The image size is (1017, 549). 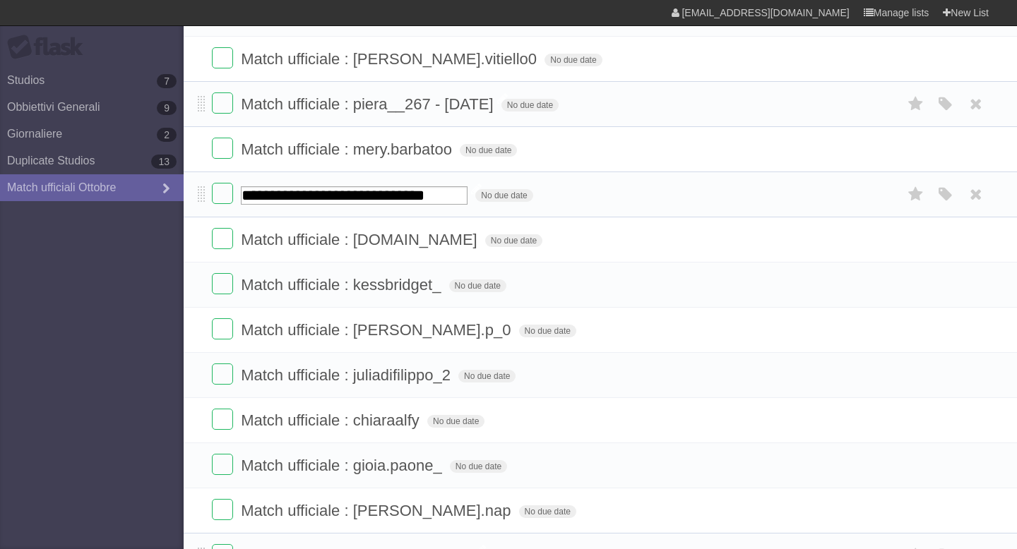 I want to click on b: 9, so click(x=167, y=108).